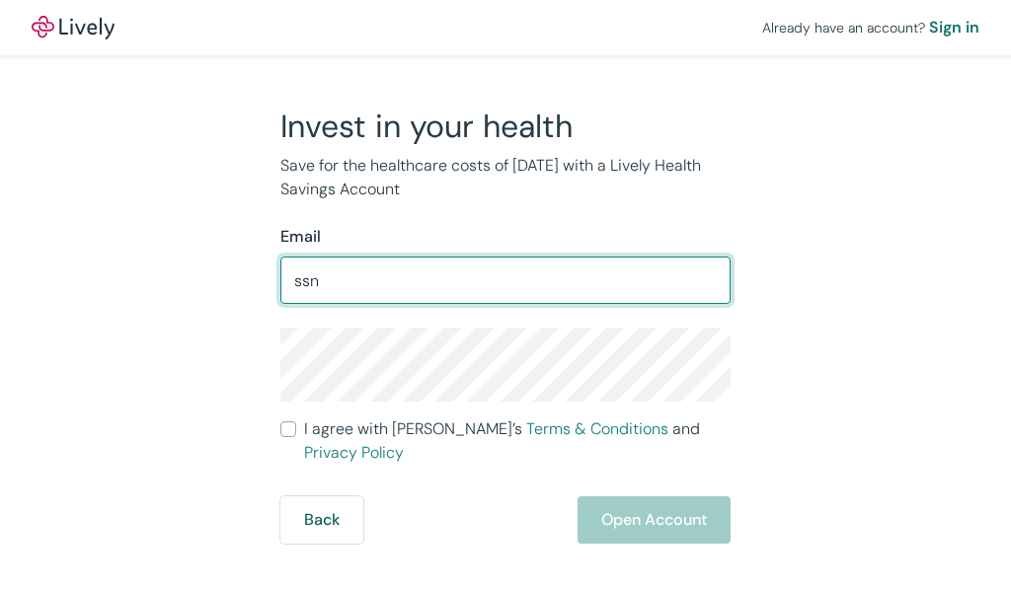 The height and width of the screenshot is (591, 1011). What do you see at coordinates (954, 28) in the screenshot?
I see `a: Sign in` at bounding box center [954, 28].